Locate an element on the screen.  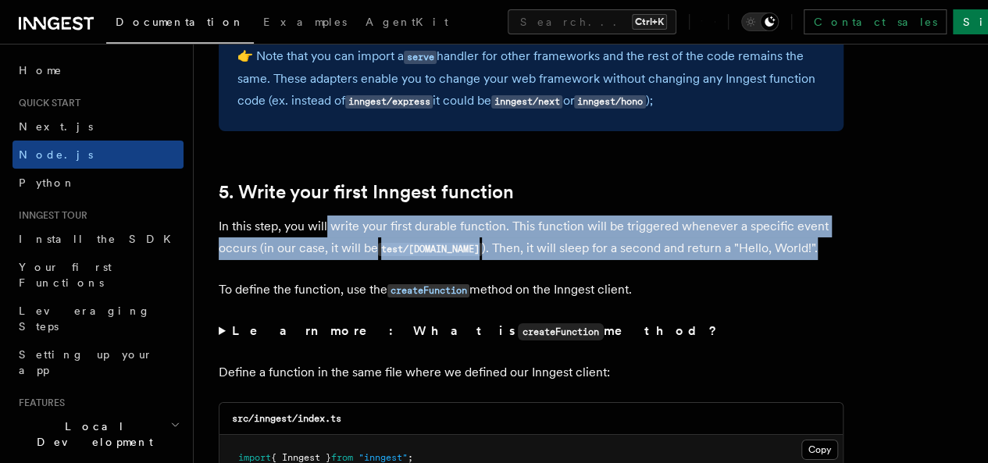
a: createFunction is located at coordinates (428, 289).